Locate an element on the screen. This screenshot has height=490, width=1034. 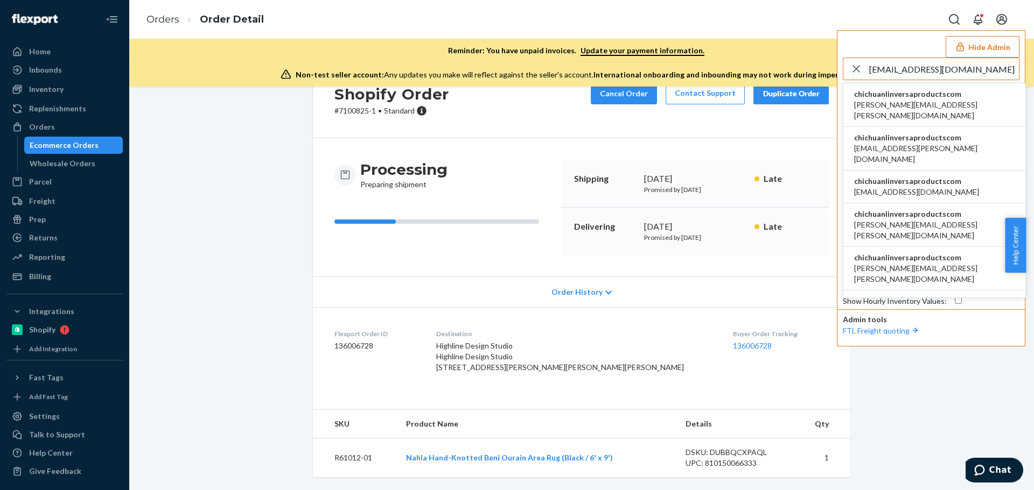
p: Admin tools is located at coordinates (931, 320).